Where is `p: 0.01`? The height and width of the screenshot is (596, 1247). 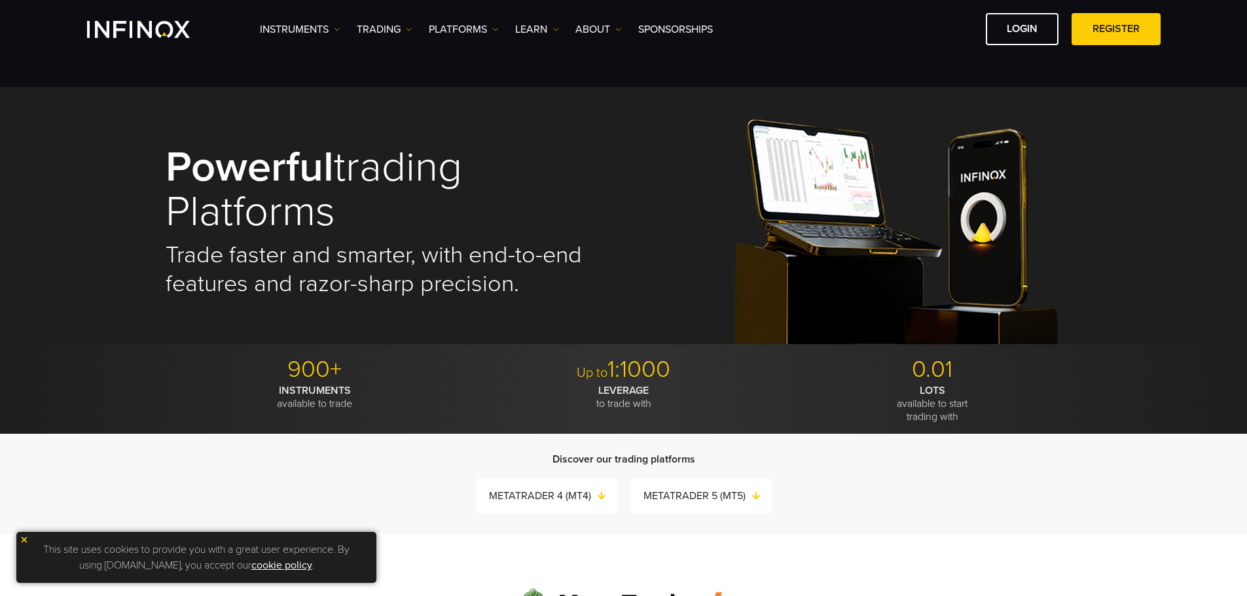 p: 0.01 is located at coordinates (932, 370).